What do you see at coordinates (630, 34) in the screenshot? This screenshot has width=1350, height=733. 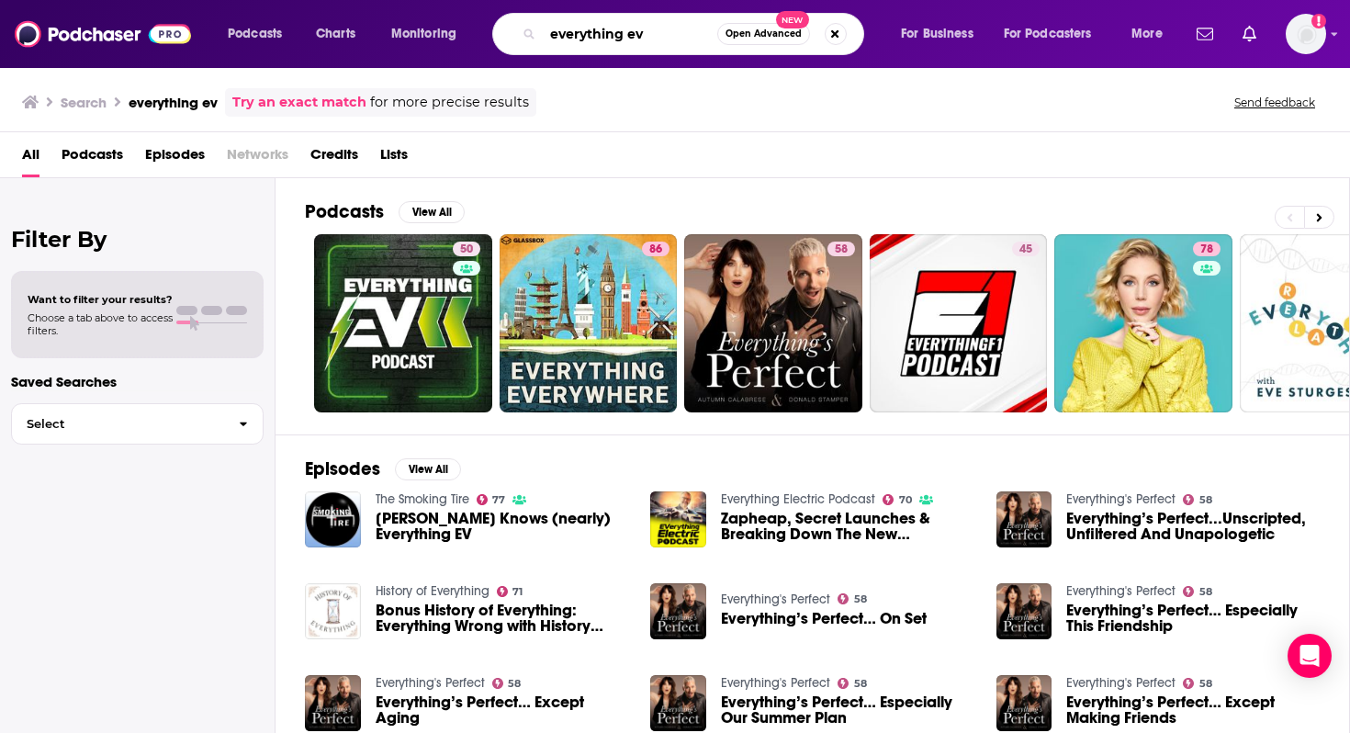 I see `input: Search podcasts, credits, & more...` at bounding box center [630, 34].